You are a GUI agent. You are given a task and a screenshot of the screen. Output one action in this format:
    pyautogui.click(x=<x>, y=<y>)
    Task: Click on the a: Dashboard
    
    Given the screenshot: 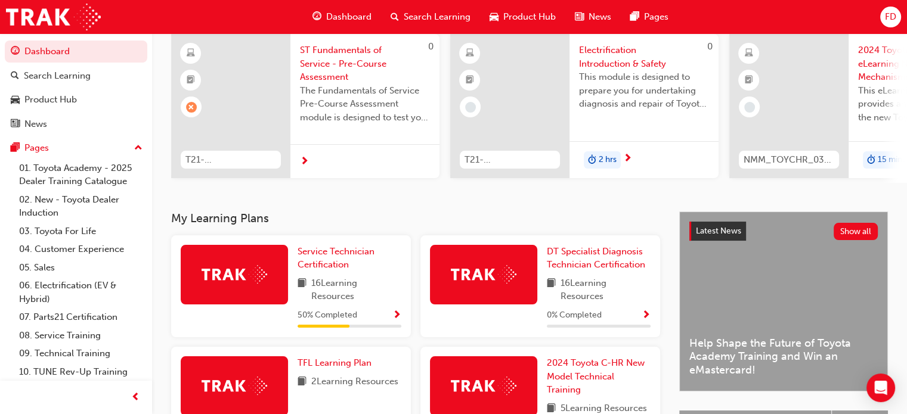 What is the action you would take?
    pyautogui.click(x=76, y=51)
    